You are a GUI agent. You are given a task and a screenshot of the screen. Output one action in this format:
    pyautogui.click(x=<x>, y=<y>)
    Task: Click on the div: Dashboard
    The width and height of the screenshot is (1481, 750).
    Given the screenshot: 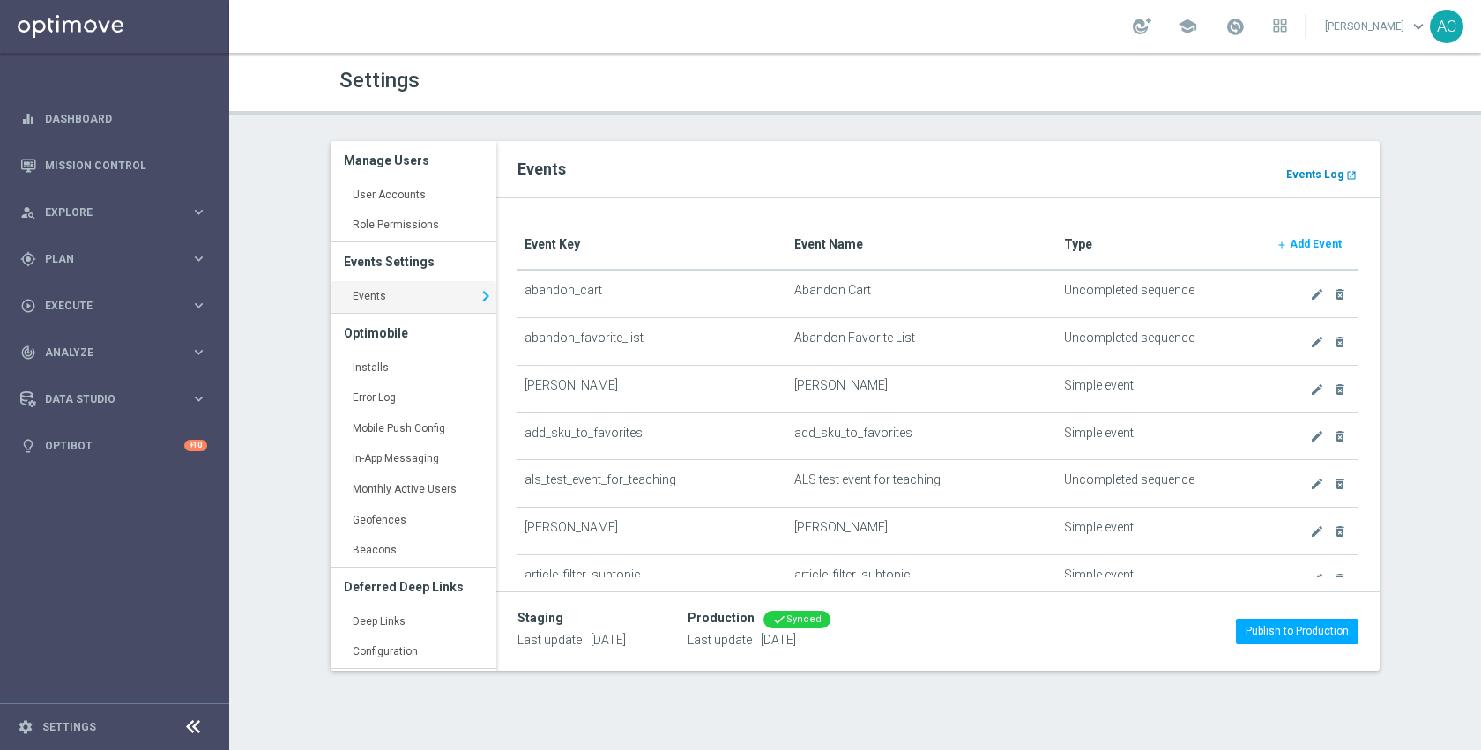 What is the action you would take?
    pyautogui.click(x=114, y=118)
    